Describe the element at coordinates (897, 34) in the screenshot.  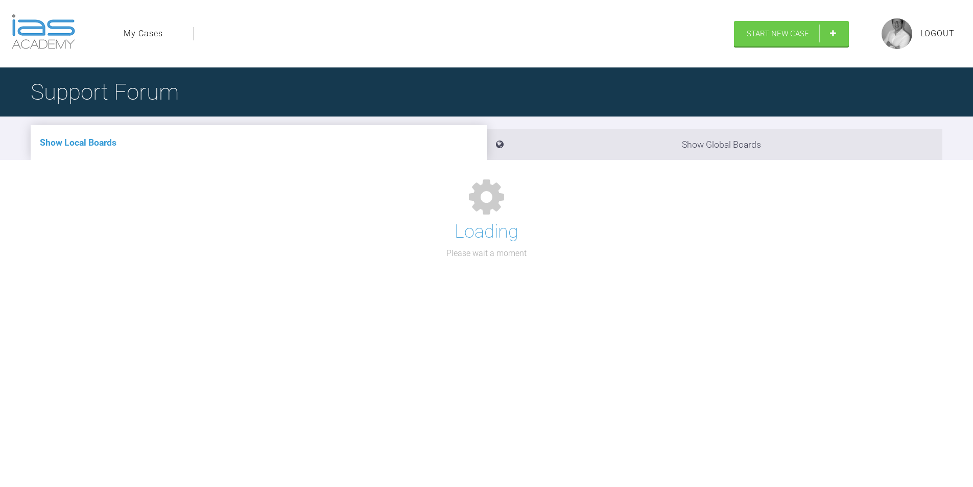
I see `img: profile.png` at that location.